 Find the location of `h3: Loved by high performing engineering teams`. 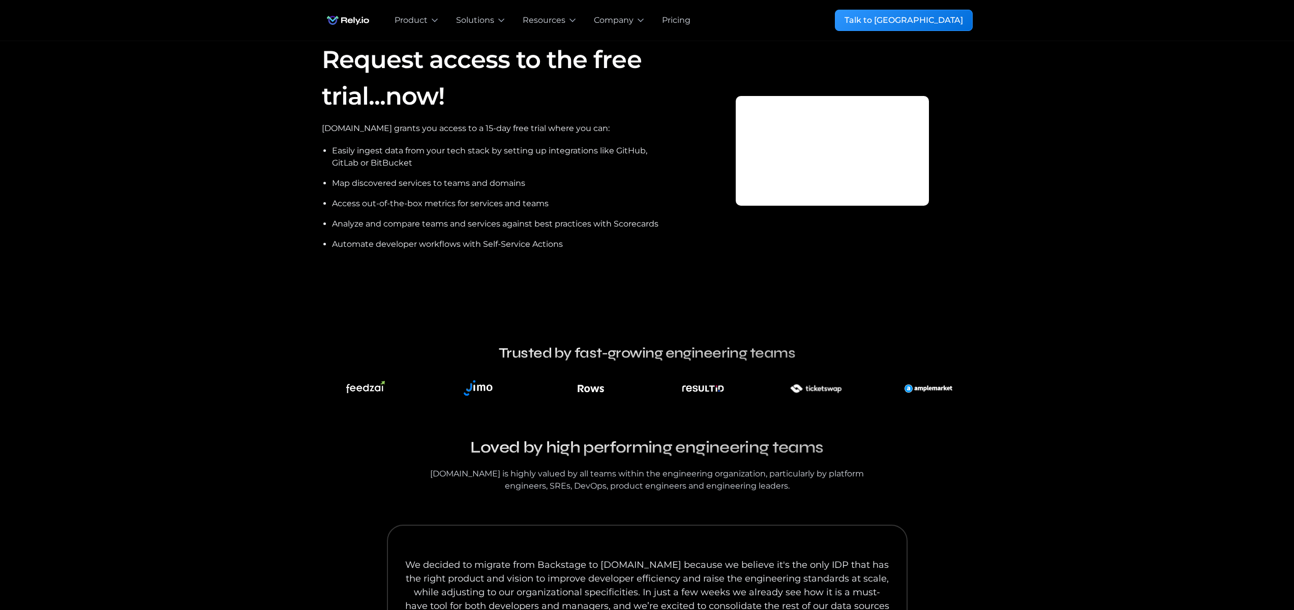

h3: Loved by high performing engineering teams is located at coordinates (647, 448).